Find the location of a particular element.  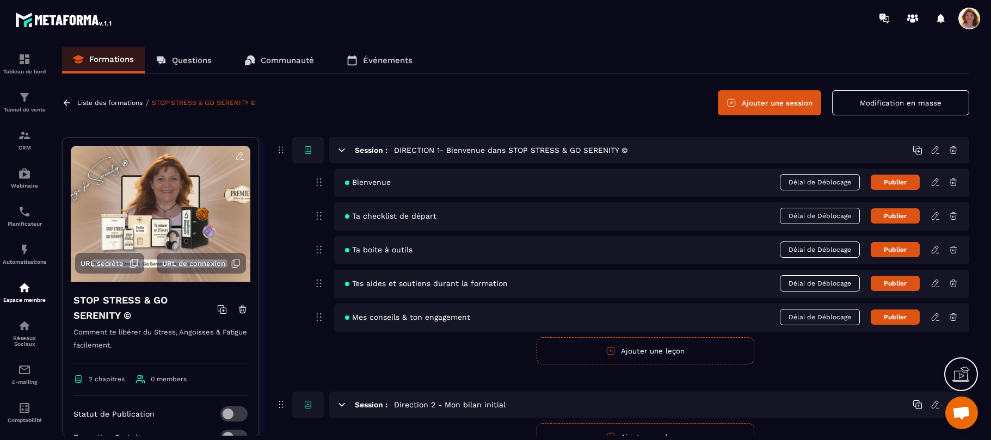

a: automationsautomationsWebinaire is located at coordinates (24, 178).